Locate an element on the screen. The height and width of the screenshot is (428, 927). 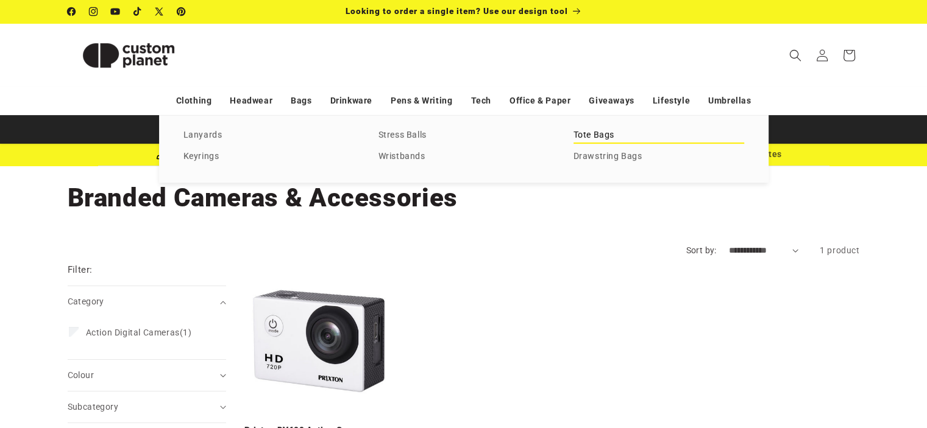
a: Pens & Writing is located at coordinates (421, 101).